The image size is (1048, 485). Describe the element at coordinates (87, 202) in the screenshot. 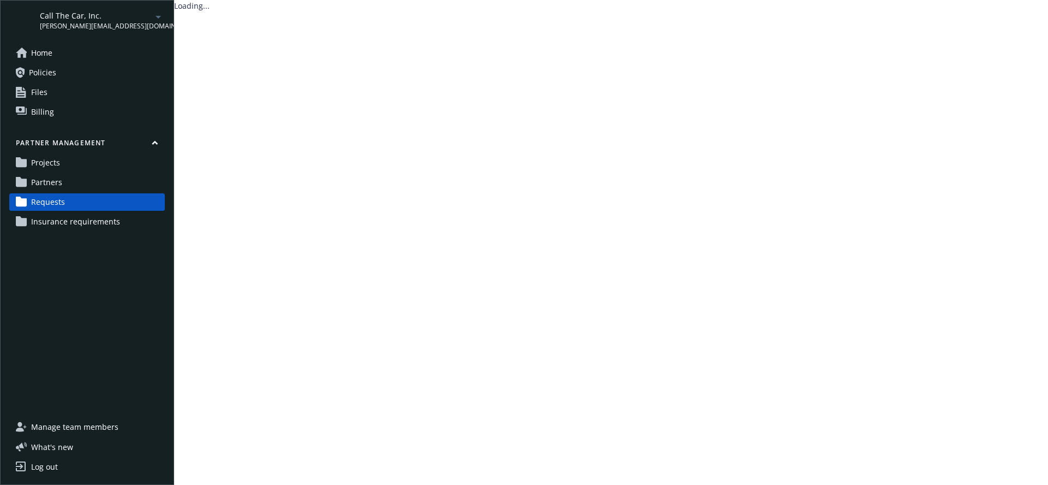

I see `a: Requests` at that location.